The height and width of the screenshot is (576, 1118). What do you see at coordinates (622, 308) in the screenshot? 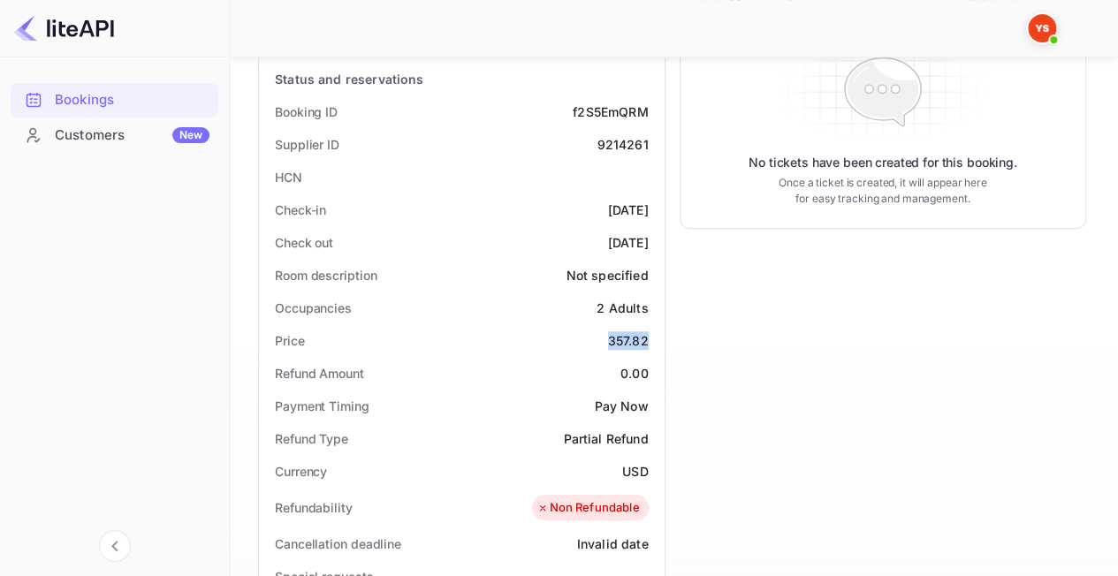
I see `div: 2 Adults` at bounding box center [622, 308].